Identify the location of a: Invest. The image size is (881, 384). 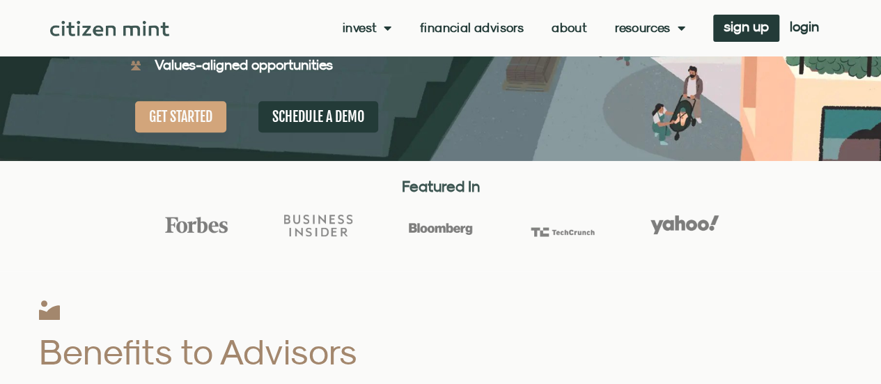
(367, 28).